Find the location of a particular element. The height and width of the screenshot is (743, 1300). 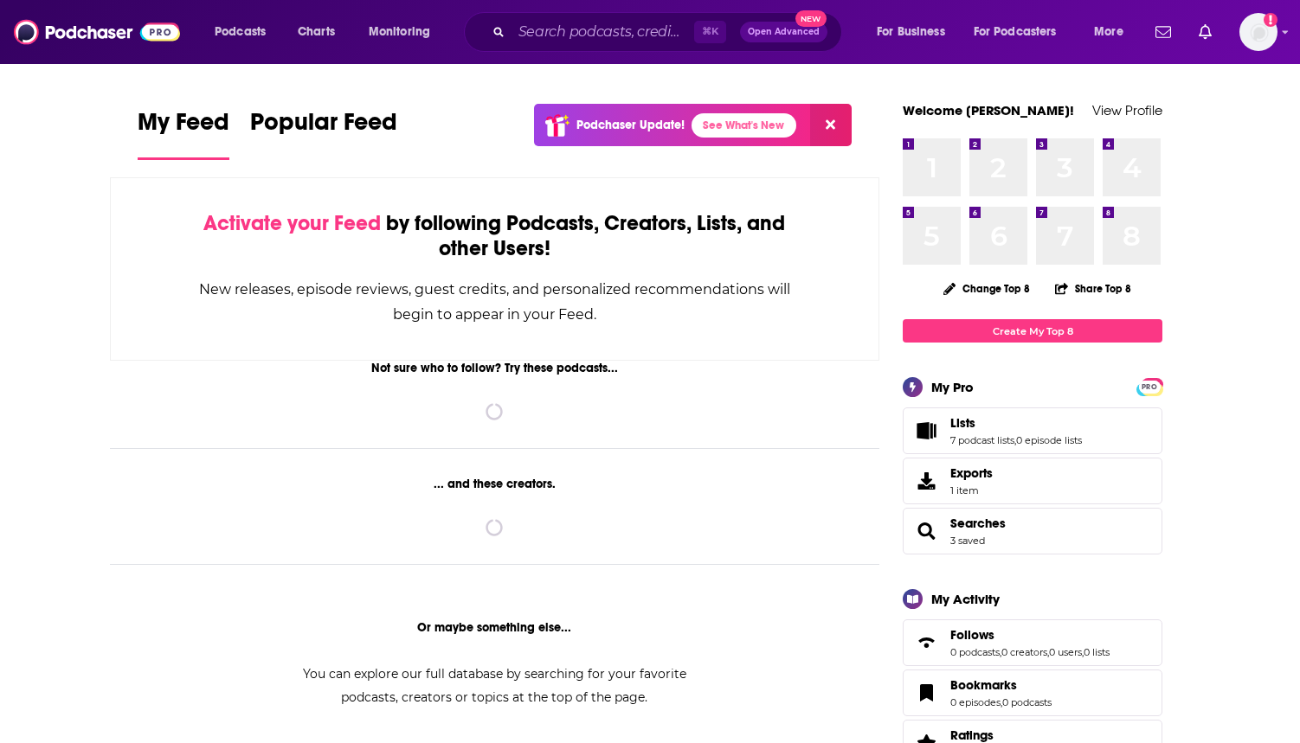

a: 7 podcast lists is located at coordinates (982, 440).